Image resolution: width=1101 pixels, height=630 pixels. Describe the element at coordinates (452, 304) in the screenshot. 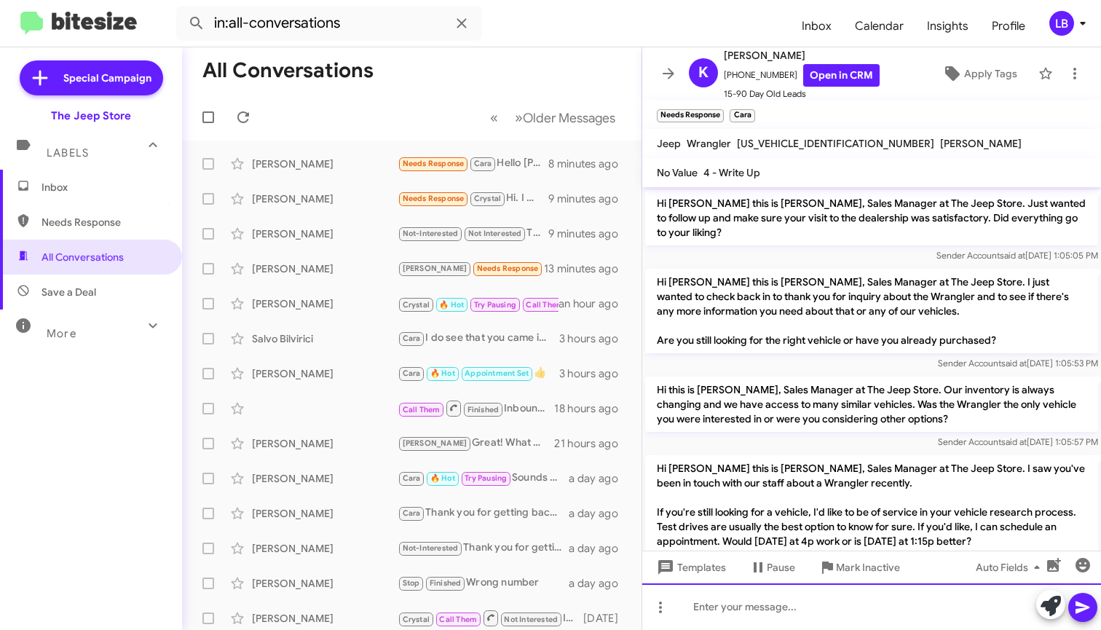

I see `span: 🔥 Hot` at that location.